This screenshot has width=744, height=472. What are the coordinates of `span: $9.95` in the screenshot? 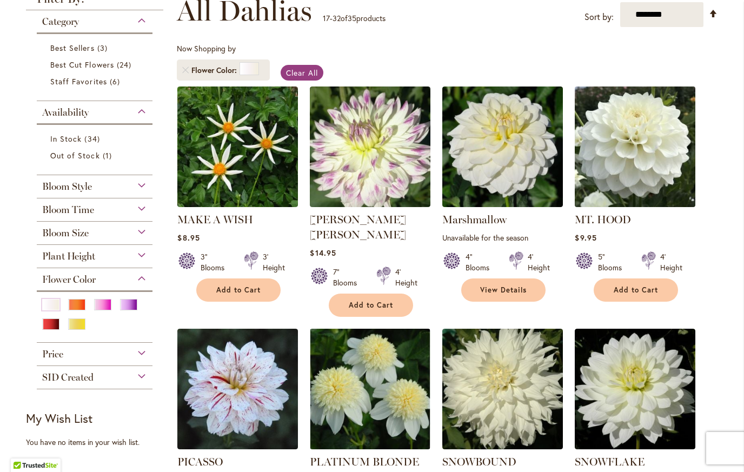 It's located at (585, 237).